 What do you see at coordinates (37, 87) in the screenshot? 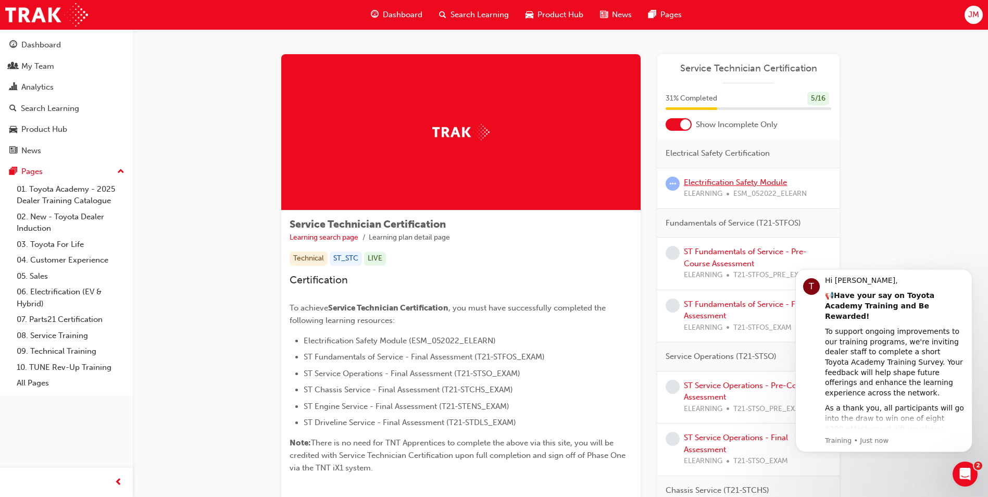
I see `div: Analytics` at bounding box center [37, 87].